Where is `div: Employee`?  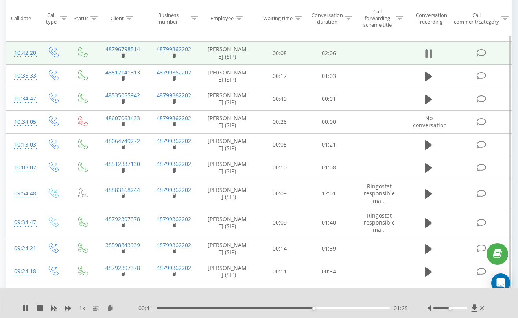
div: Employee is located at coordinates (222, 18).